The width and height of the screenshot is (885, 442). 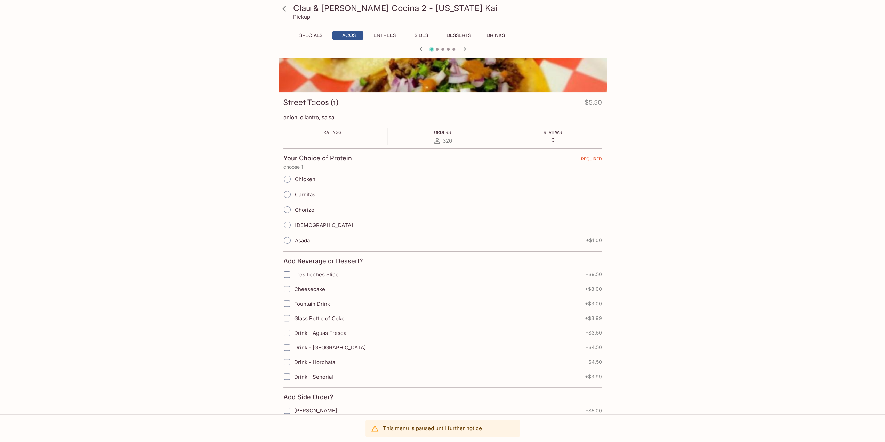 I want to click on h4: Add Beverage or Dessert?, so click(x=323, y=261).